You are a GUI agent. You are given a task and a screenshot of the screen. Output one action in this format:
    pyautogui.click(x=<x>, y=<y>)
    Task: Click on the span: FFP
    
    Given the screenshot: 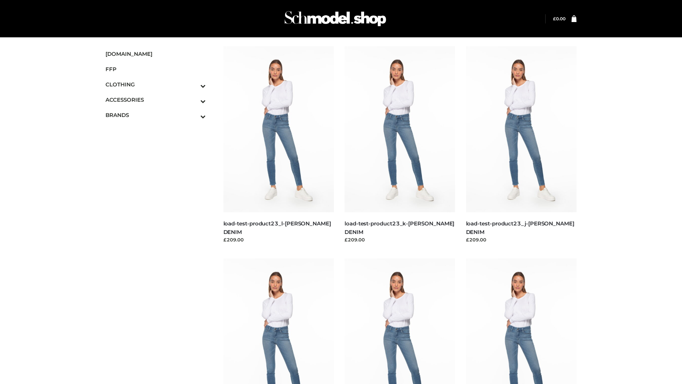 What is the action you would take?
    pyautogui.click(x=156, y=69)
    